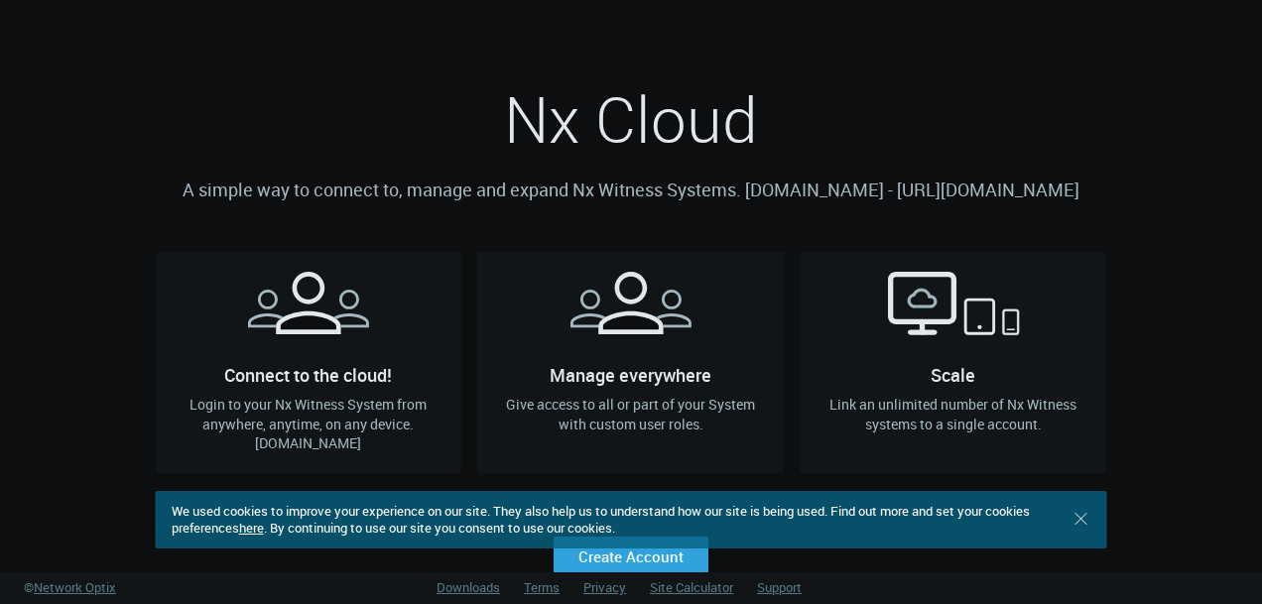  What do you see at coordinates (440, 528) in the screenshot?
I see `span: . By continuing to use our site you consent to use our cookies.` at bounding box center [440, 528].